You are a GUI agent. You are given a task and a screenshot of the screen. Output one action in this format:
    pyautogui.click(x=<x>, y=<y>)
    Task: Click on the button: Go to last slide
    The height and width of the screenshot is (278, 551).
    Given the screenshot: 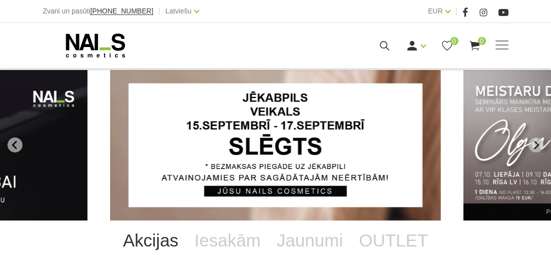 What is the action you would take?
    pyautogui.click(x=15, y=145)
    